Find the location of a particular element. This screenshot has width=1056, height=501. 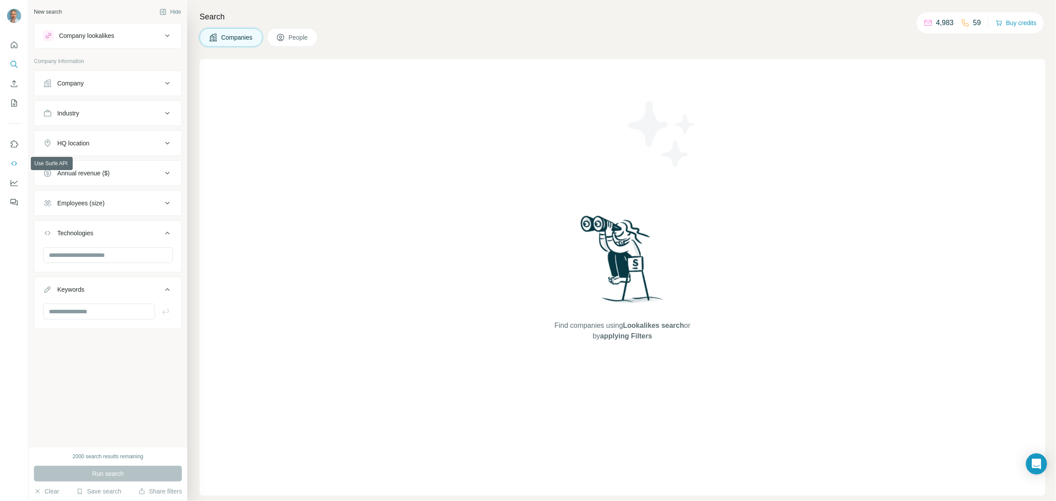

button: Share filters is located at coordinates (160, 491).